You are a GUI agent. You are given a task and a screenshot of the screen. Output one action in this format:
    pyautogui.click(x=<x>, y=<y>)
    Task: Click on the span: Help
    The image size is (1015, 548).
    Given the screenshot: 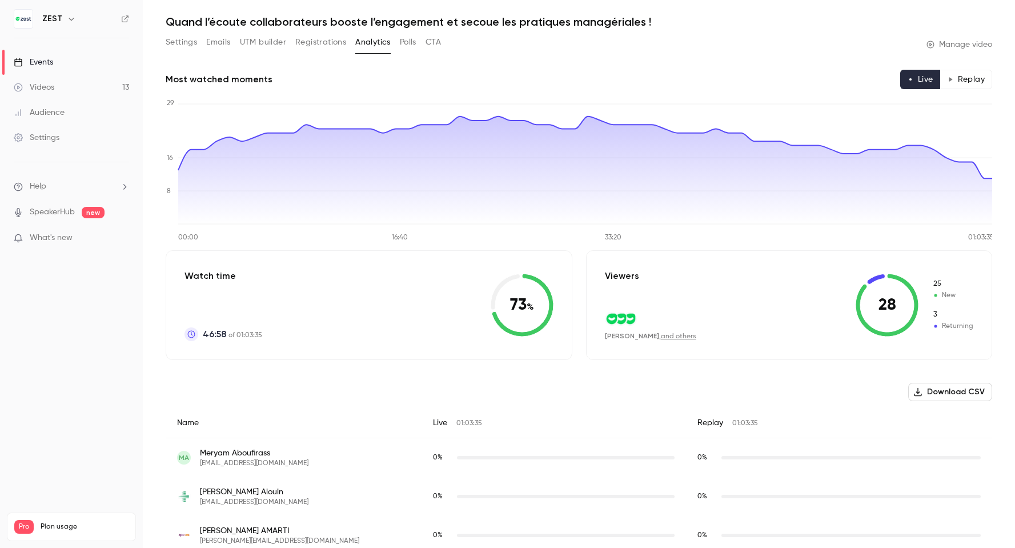 What is the action you would take?
    pyautogui.click(x=38, y=186)
    